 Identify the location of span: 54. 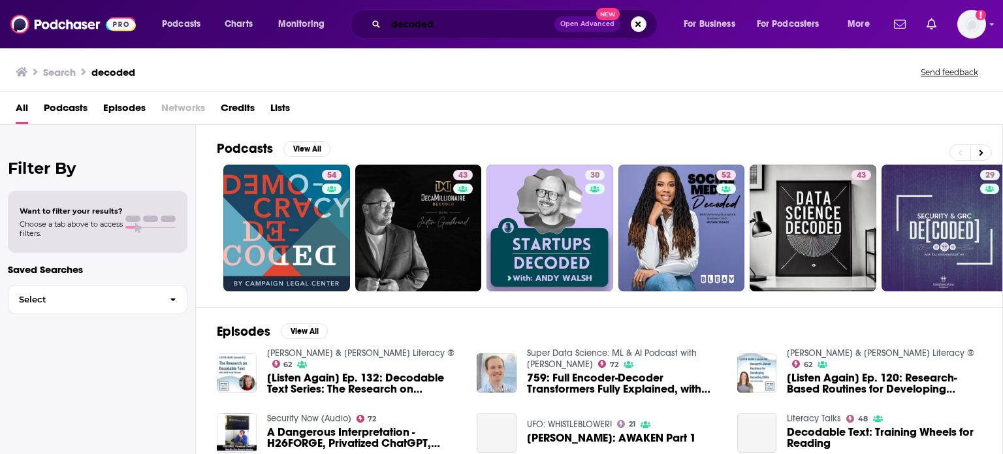
(332, 176).